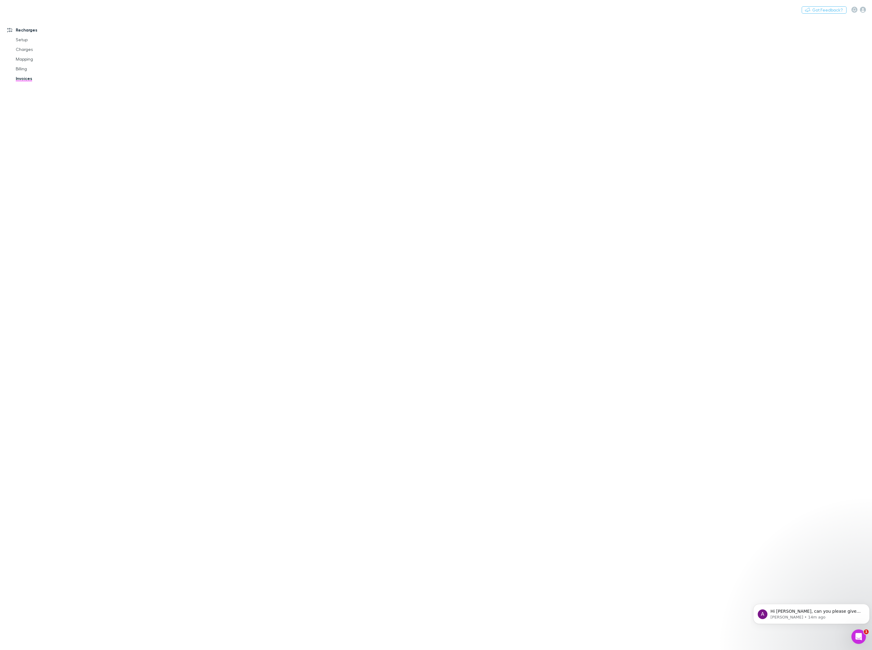  What do you see at coordinates (866, 632) in the screenshot?
I see `span: 1` at bounding box center [866, 632].